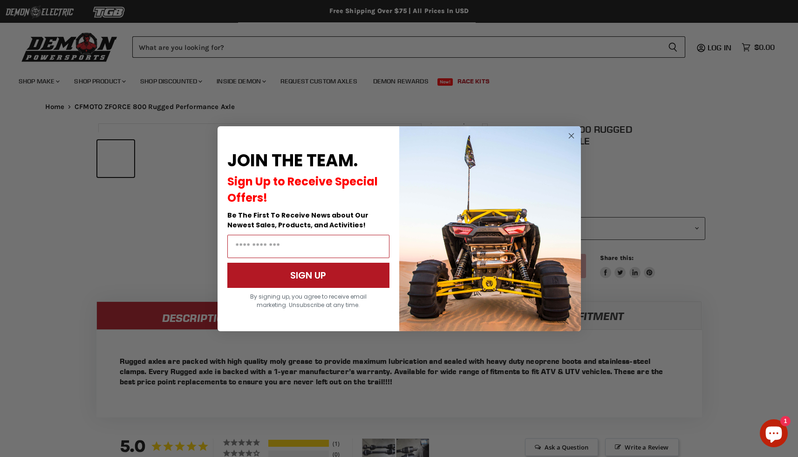 The height and width of the screenshot is (457, 798). What do you see at coordinates (490, 229) in the screenshot?
I see `img: a9095488-b6e7-41ba-879d-588abfab540b.jpeg` at bounding box center [490, 229].